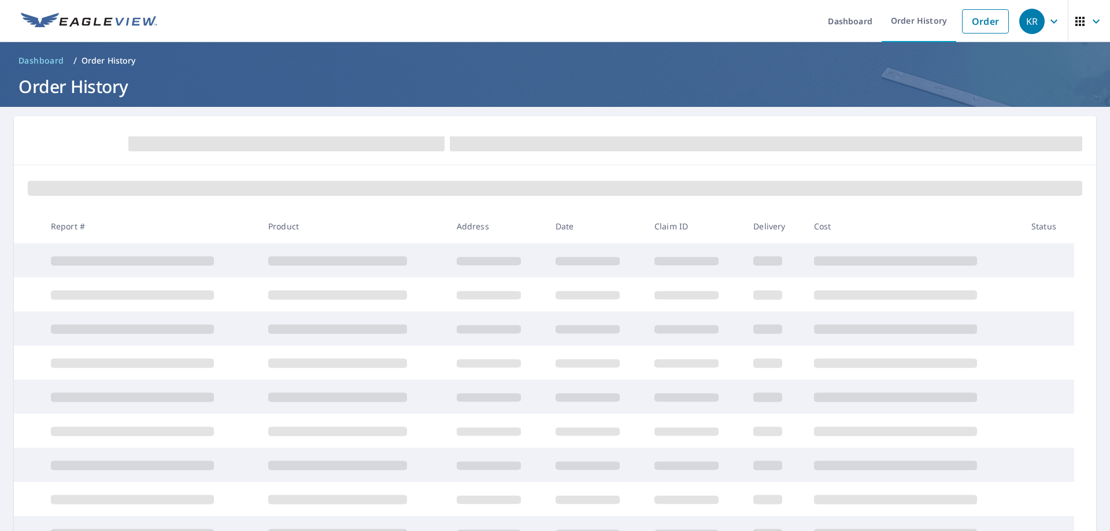 This screenshot has height=531, width=1110. Describe the element at coordinates (694, 226) in the screenshot. I see `th: Claim ID` at that location.